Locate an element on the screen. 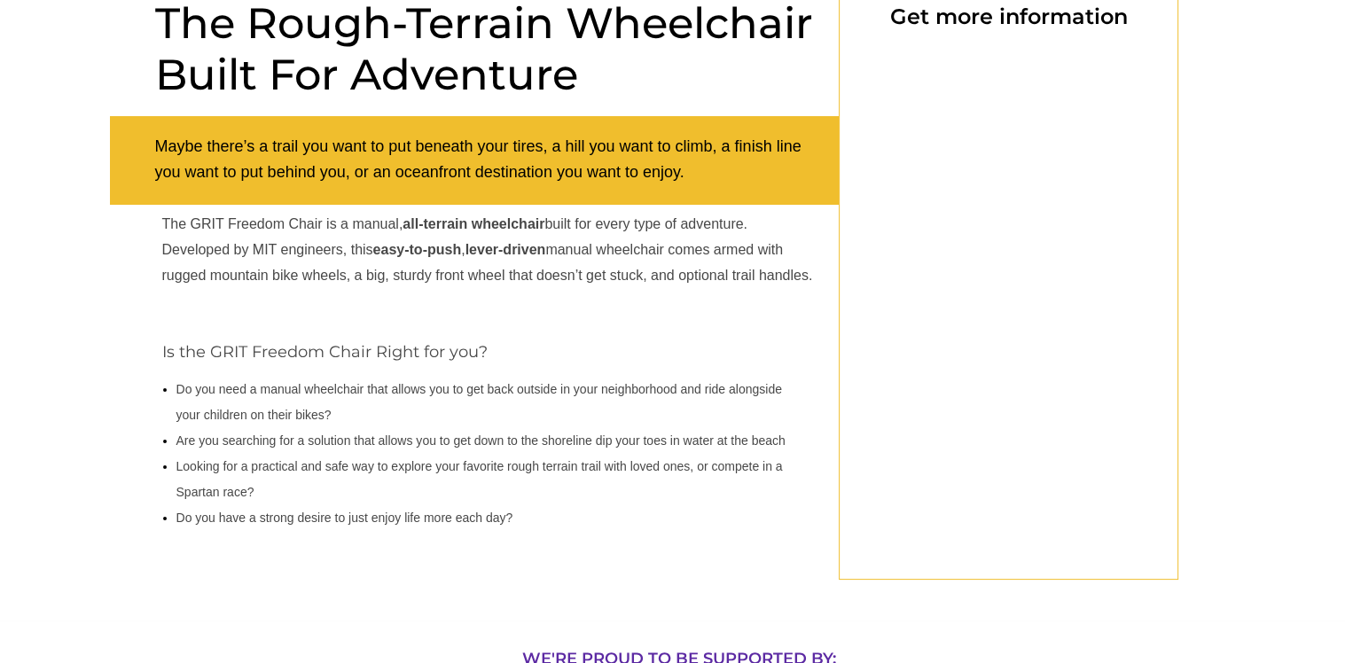 Image resolution: width=1345 pixels, height=663 pixels. span: Do you have a strong desire to just enjoy life more each day? is located at coordinates (345, 518).